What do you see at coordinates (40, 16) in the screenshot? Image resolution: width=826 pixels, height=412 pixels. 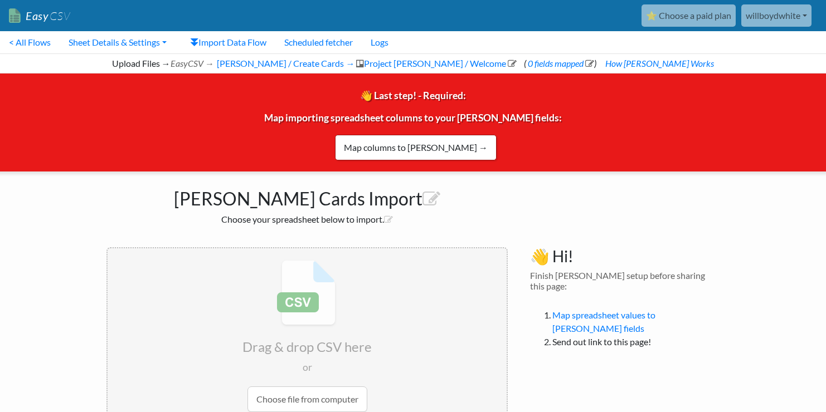 I see `a: EasyCSV` at bounding box center [40, 16].